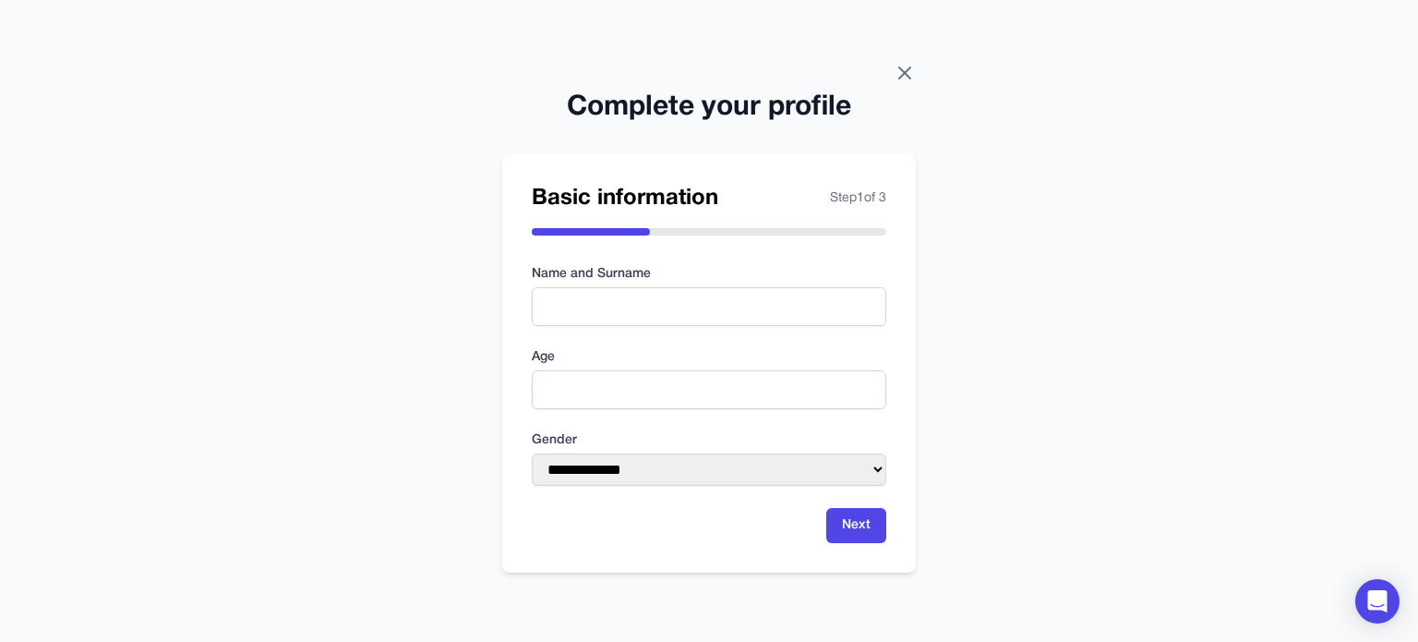  I want to click on label: Age, so click(709, 357).